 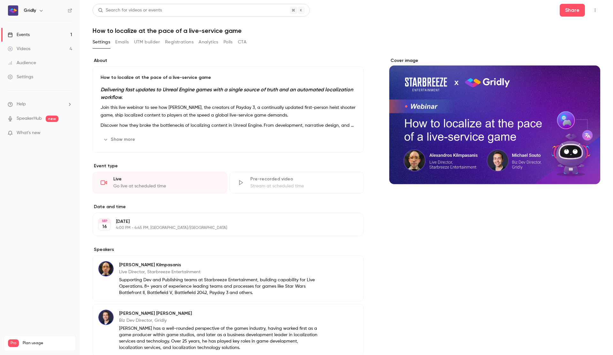 What do you see at coordinates (19, 49) in the screenshot?
I see `div: Videos` at bounding box center [19, 49].